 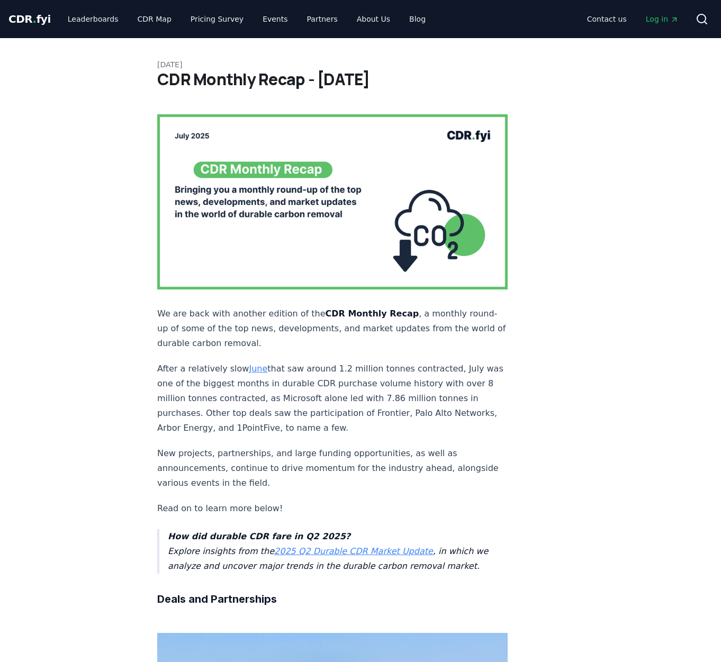 I want to click on a: Partners, so click(x=323, y=19).